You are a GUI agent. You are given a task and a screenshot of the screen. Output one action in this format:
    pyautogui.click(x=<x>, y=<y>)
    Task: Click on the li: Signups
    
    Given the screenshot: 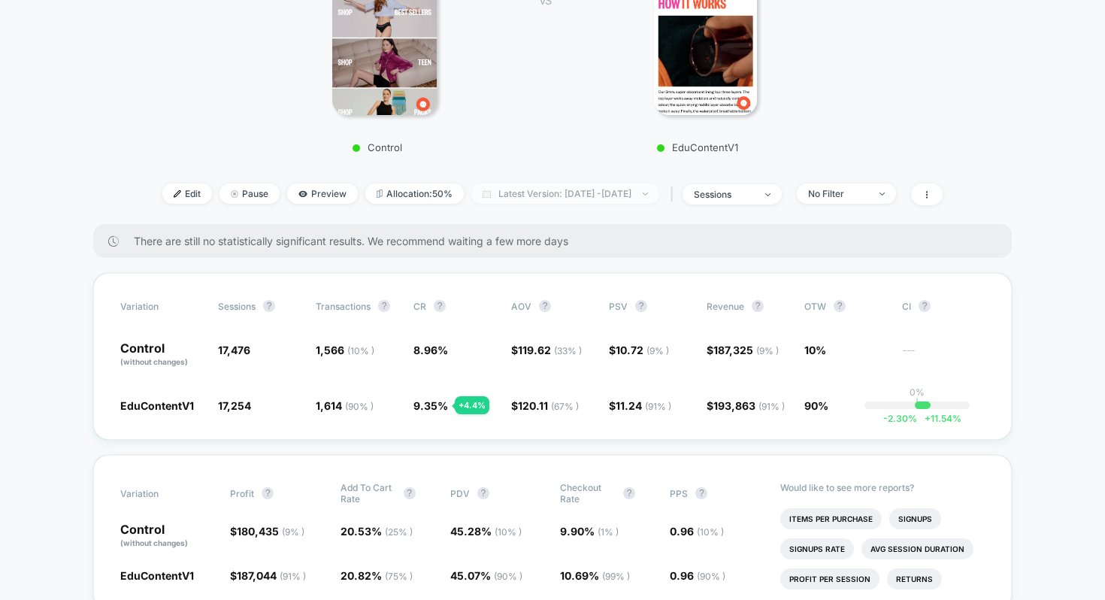 What is the action you would take?
    pyautogui.click(x=915, y=519)
    